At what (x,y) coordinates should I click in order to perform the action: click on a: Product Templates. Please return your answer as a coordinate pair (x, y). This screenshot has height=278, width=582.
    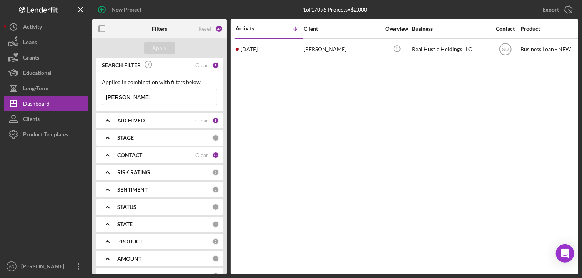
    Looking at the image, I should click on (46, 135).